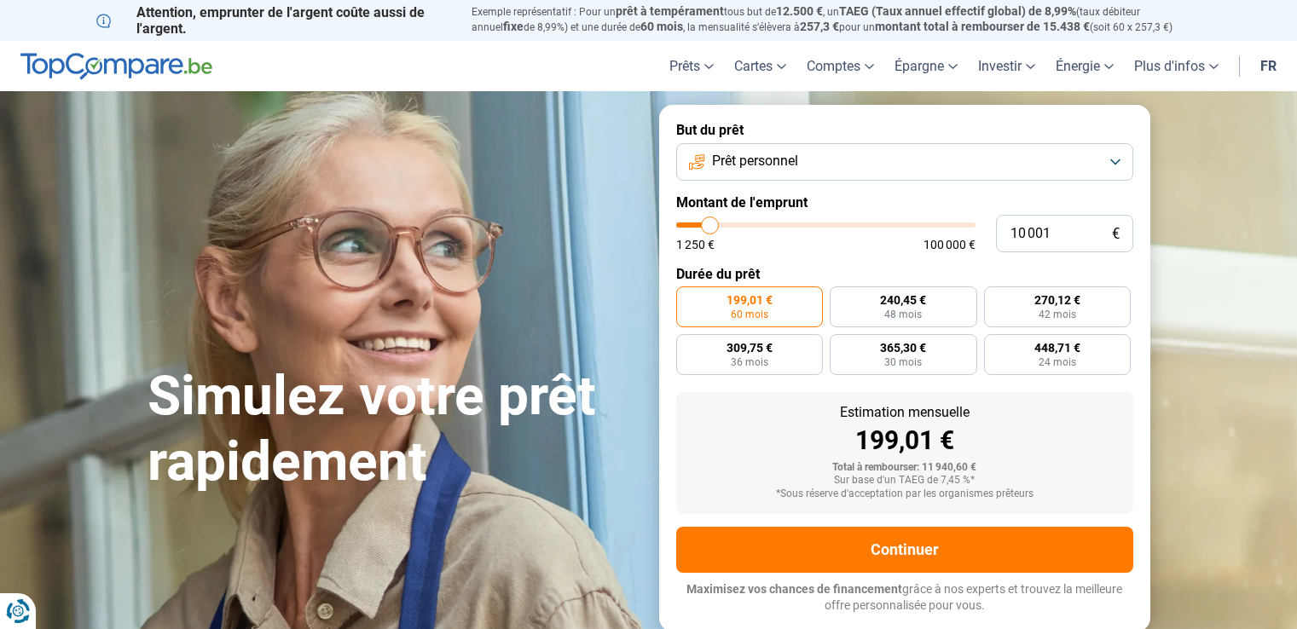 This screenshot has height=629, width=1297. What do you see at coordinates (1006, 66) in the screenshot?
I see `a: Investir` at bounding box center [1006, 66].